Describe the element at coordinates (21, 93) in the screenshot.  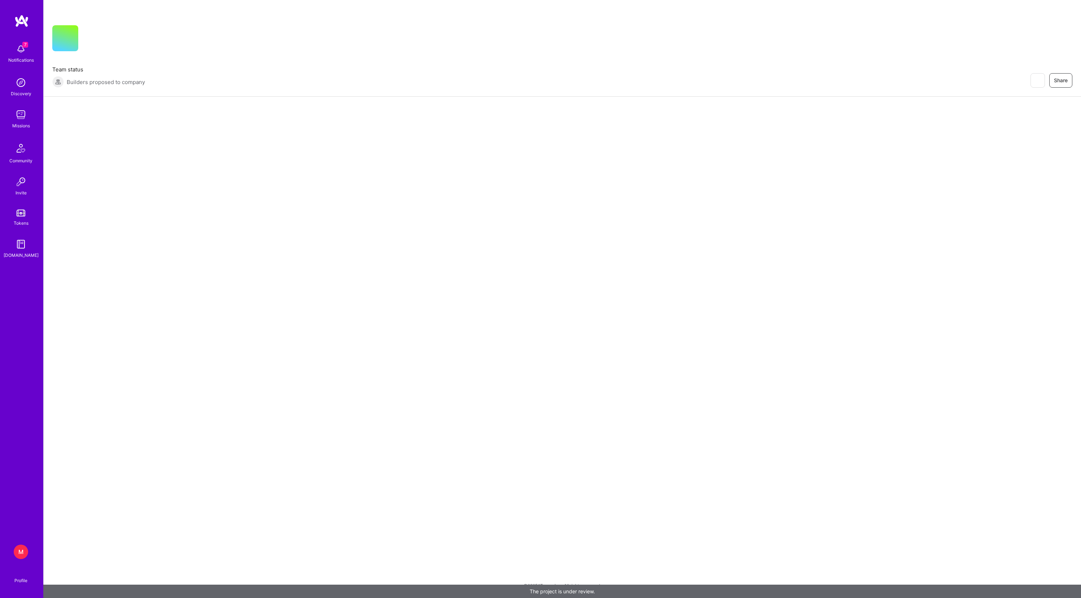
I see `div: Discovery` at that location.